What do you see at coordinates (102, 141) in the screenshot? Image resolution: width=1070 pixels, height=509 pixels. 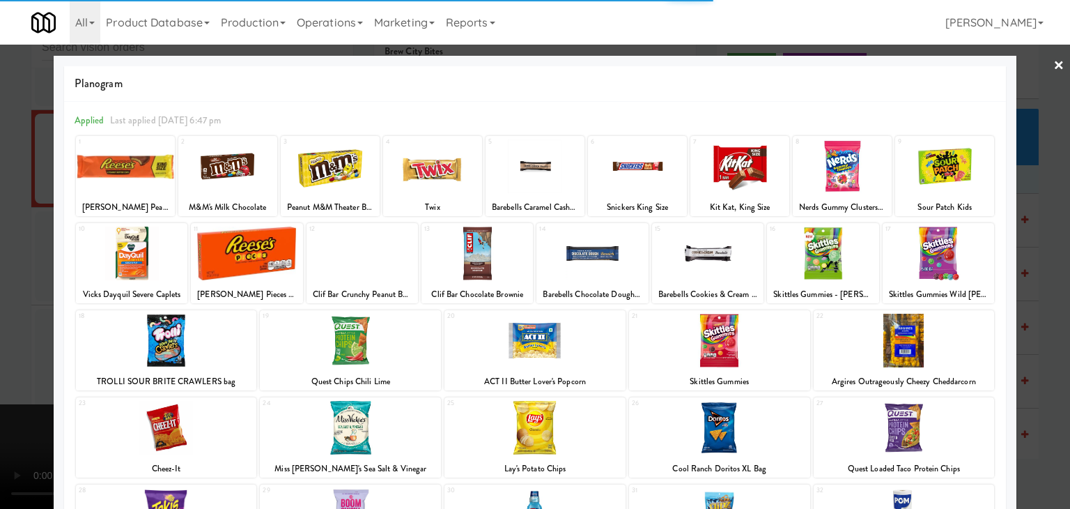 I see `div: 1` at bounding box center [102, 141].